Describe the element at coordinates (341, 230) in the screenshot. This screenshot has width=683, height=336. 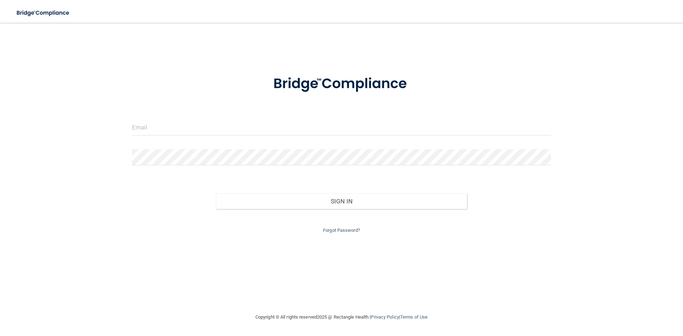
I see `a: Forgot Password?` at that location.